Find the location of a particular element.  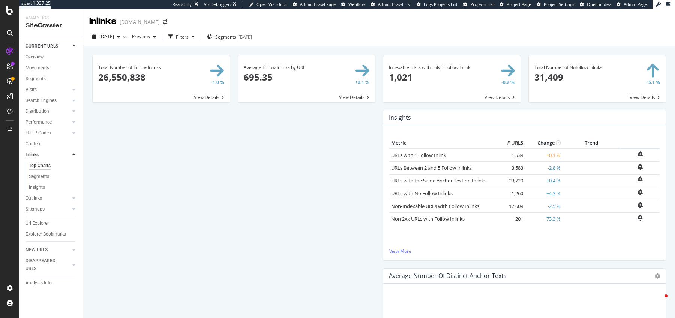

i: Options is located at coordinates (657, 276).